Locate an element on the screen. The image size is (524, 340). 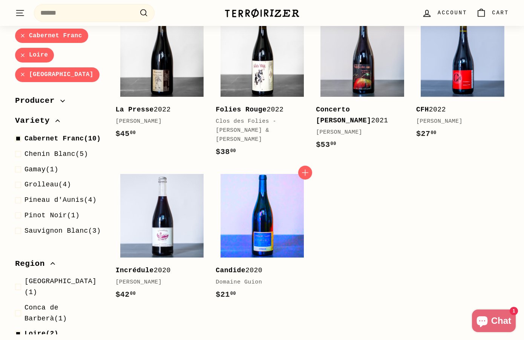
span: Chenin Blanc is located at coordinates (50, 154).